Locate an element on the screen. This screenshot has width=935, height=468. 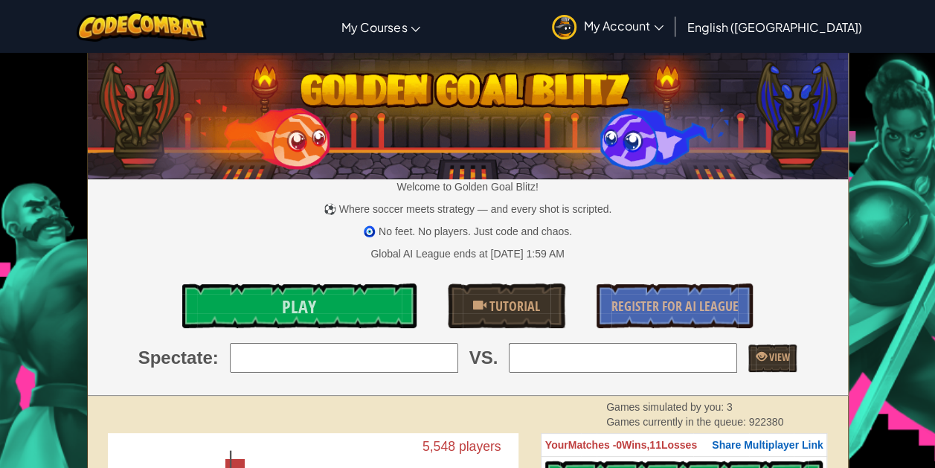
img: Golden Goal is located at coordinates (468, 113).